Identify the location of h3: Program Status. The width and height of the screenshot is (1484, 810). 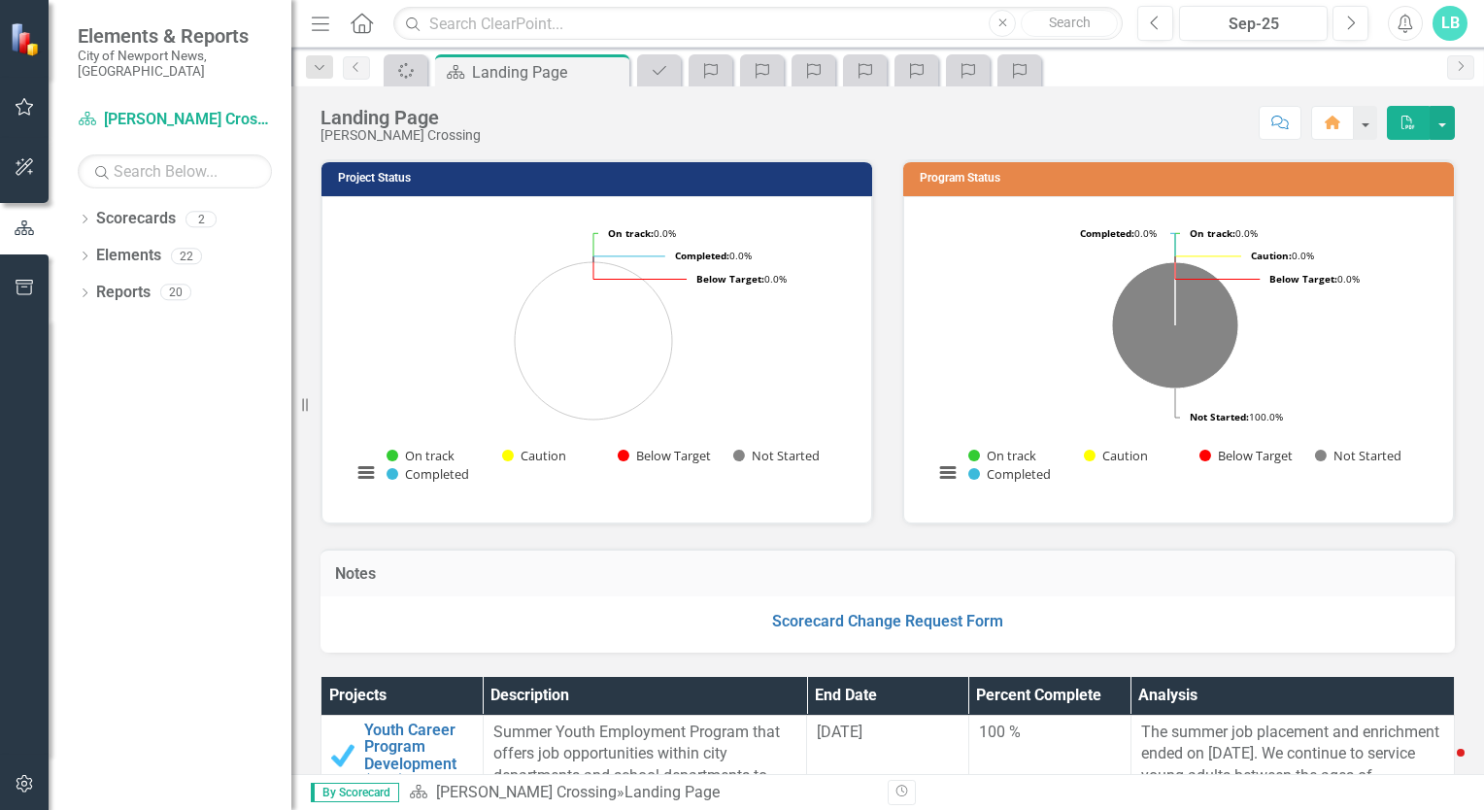
(1182, 178).